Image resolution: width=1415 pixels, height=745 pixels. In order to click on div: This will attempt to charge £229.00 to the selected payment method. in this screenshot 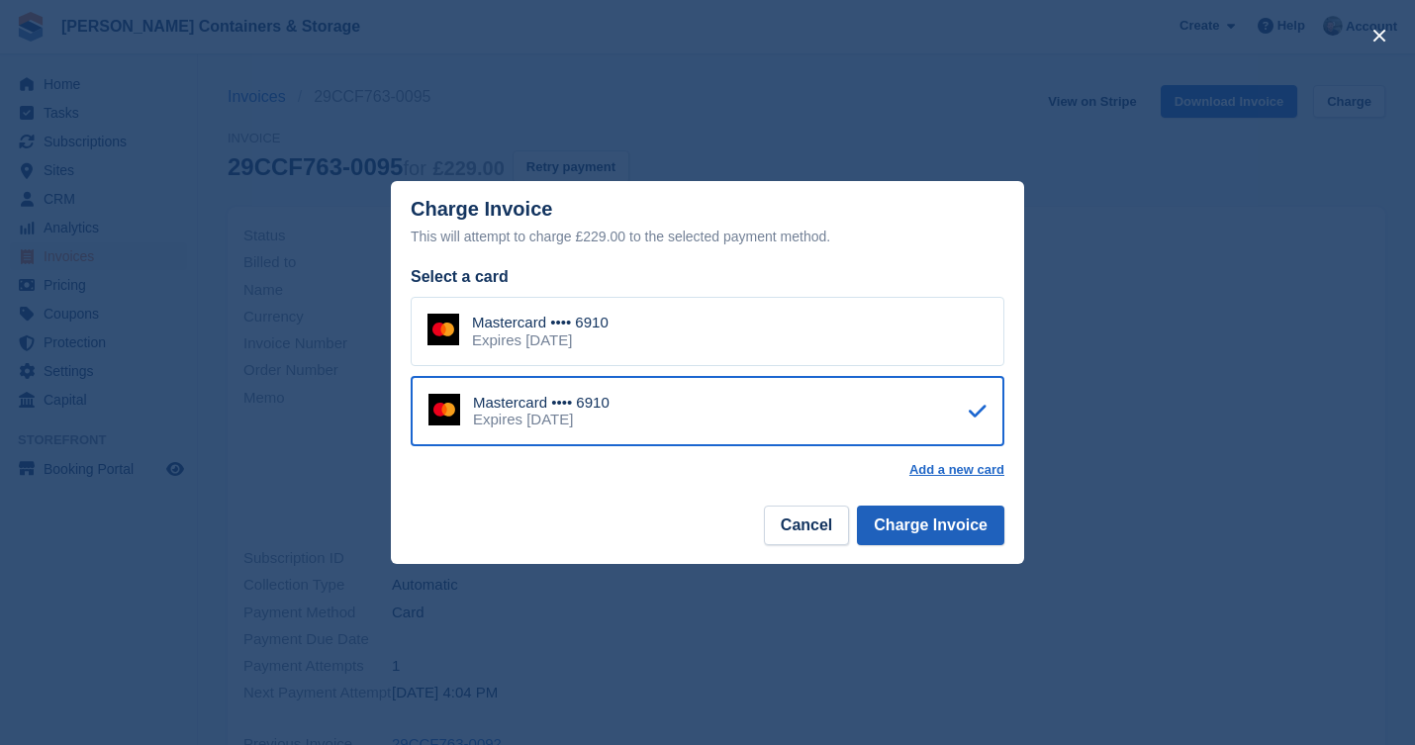, I will do `click(708, 237)`.